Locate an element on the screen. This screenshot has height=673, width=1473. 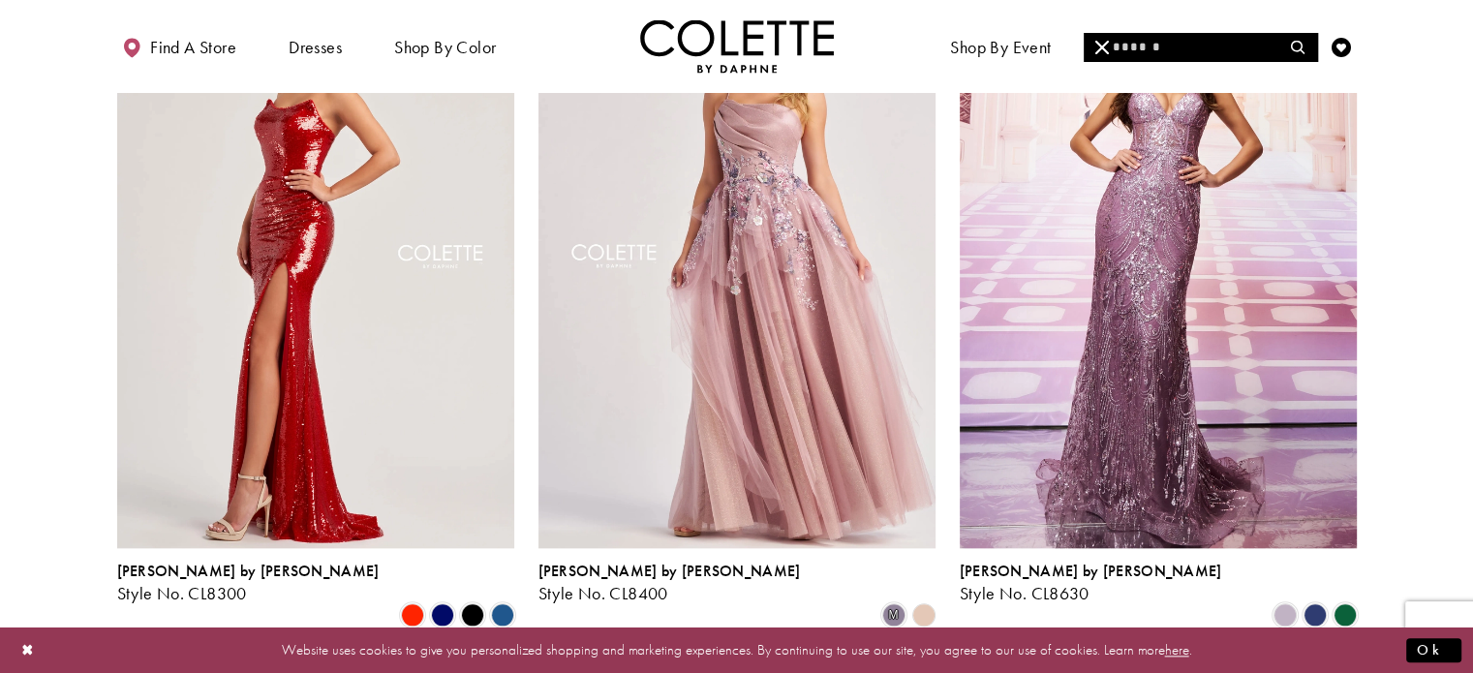
button: Submit Search is located at coordinates (1298, 47).